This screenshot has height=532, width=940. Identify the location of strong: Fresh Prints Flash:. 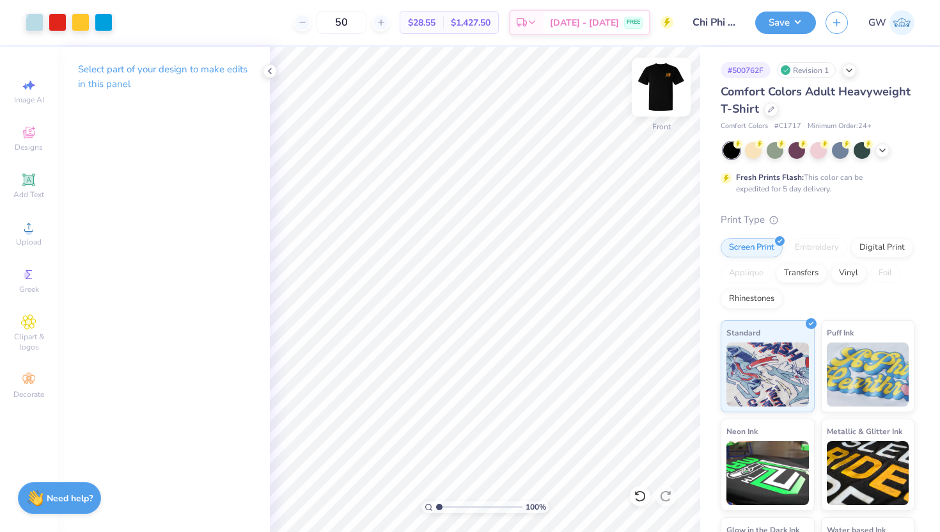
(770, 177).